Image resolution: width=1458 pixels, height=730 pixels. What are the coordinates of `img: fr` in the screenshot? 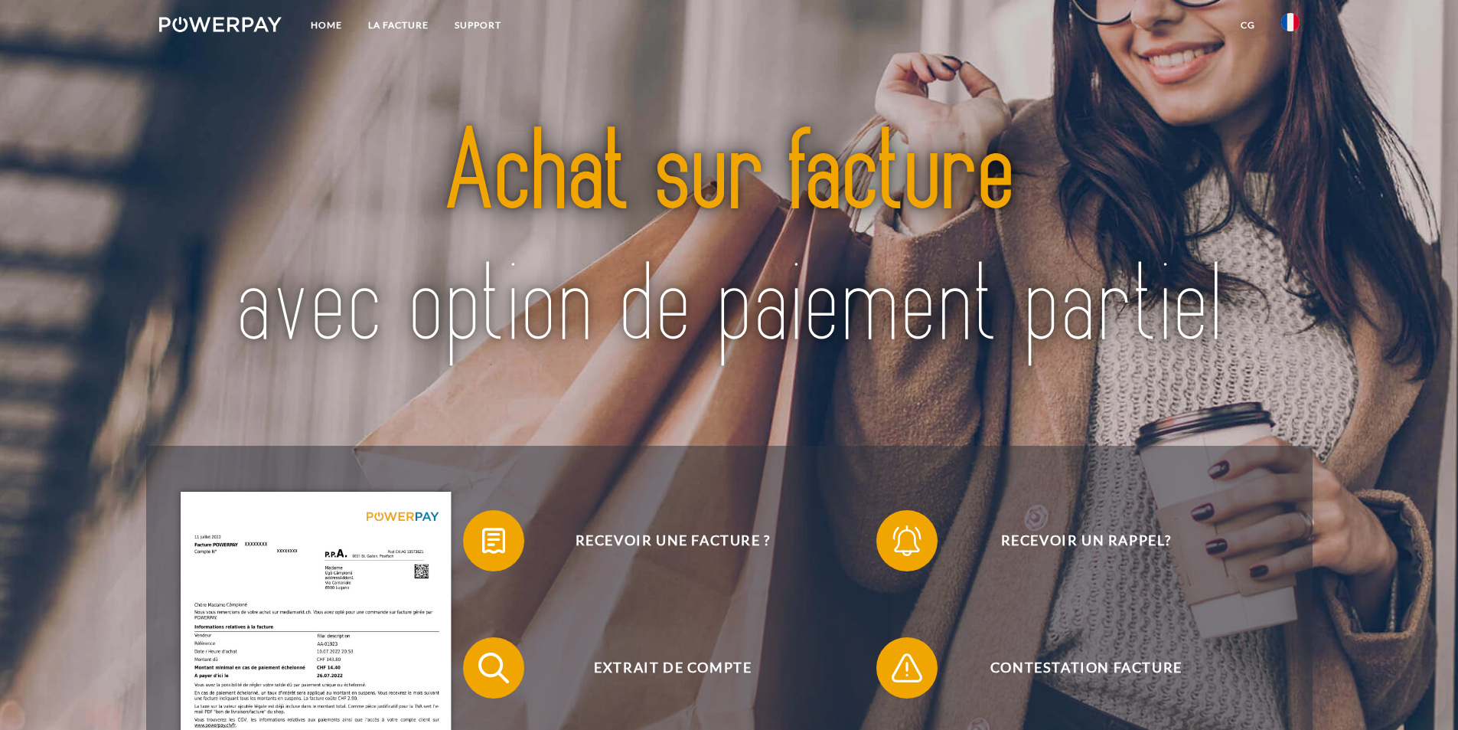 It's located at (1291, 22).